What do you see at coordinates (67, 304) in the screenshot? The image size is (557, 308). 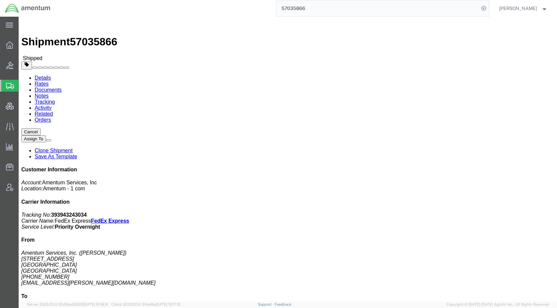 I see `span: Server: 2025.20.0-32d5ea39505` at bounding box center [67, 304].